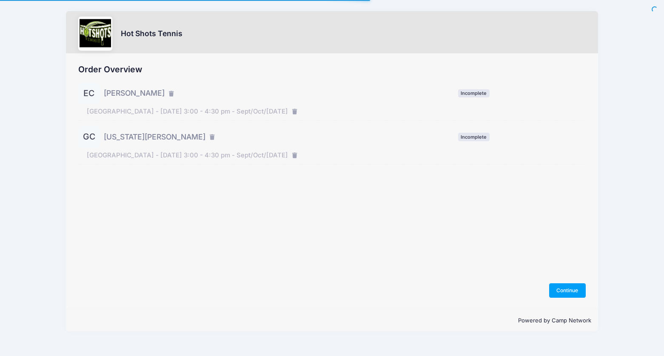 The width and height of the screenshot is (664, 356). I want to click on div: EC, so click(89, 93).